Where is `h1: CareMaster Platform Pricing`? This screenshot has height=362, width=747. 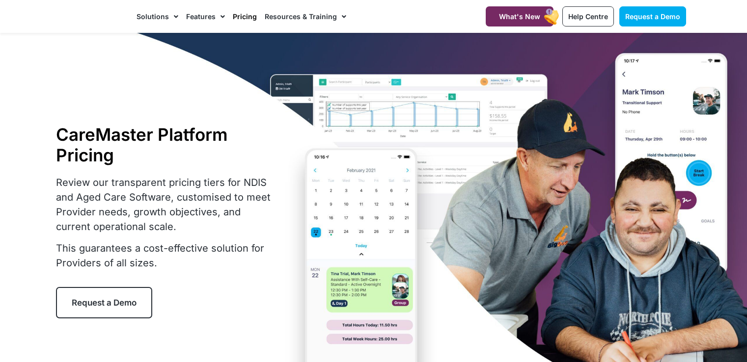 h1: CareMaster Platform Pricing is located at coordinates (166, 145).